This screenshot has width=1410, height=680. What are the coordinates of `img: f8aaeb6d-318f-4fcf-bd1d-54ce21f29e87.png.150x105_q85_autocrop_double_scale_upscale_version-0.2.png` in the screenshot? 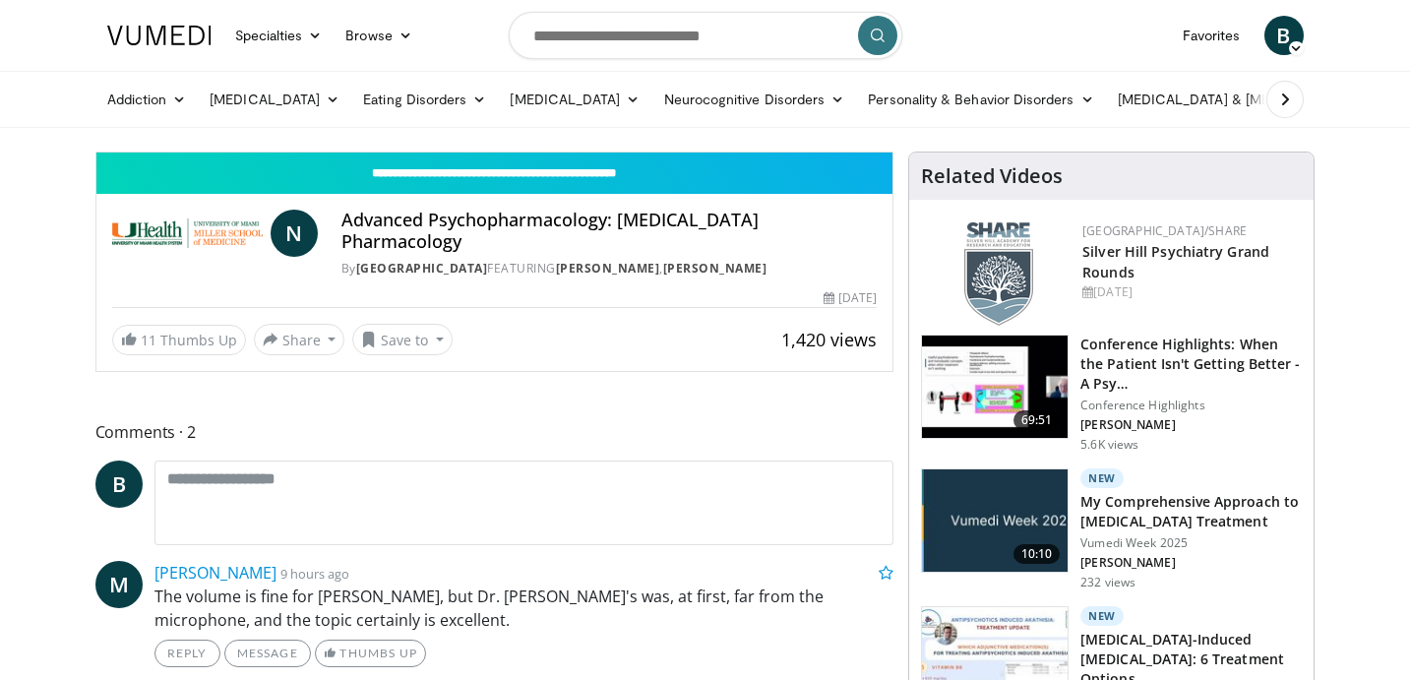 It's located at (999, 274).